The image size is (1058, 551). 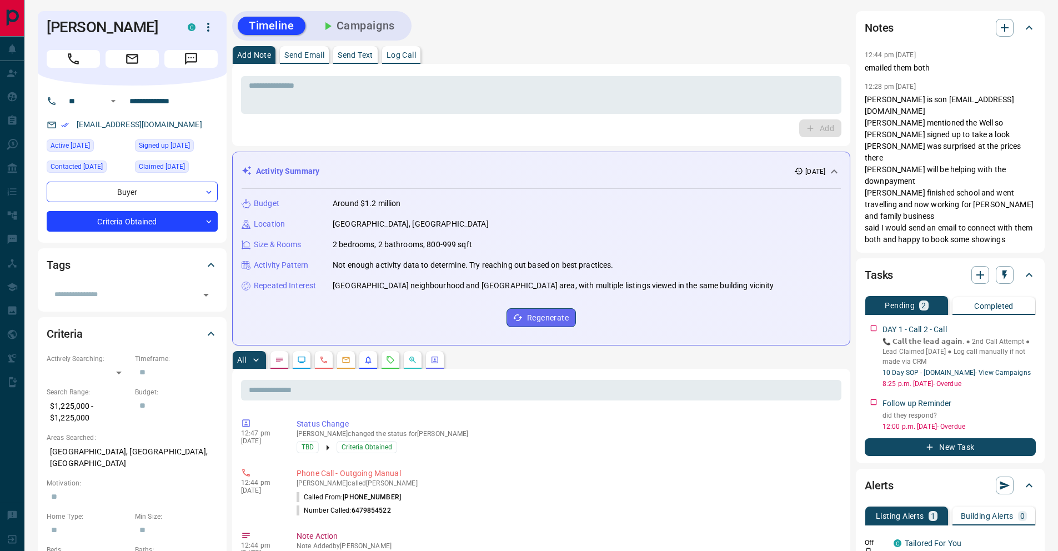 What do you see at coordinates (260, 545) in the screenshot?
I see `p: 12:44 pm` at bounding box center [260, 545].